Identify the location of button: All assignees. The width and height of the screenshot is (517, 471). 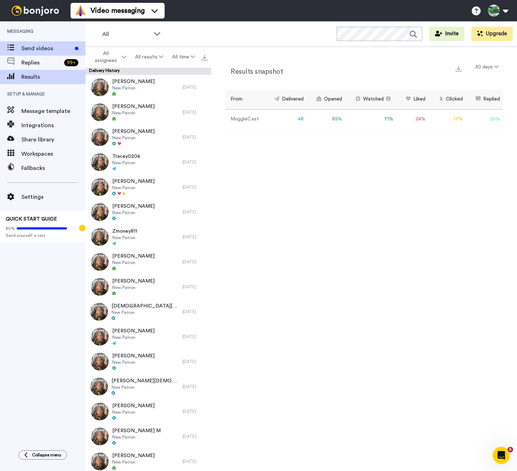
(109, 57).